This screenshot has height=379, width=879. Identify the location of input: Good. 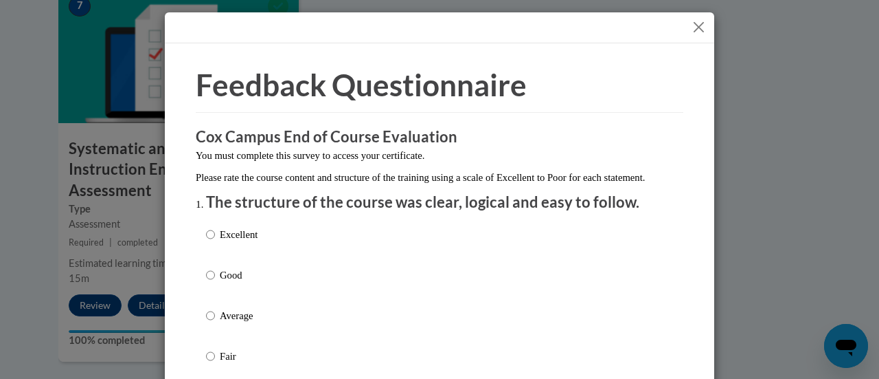
(210, 275).